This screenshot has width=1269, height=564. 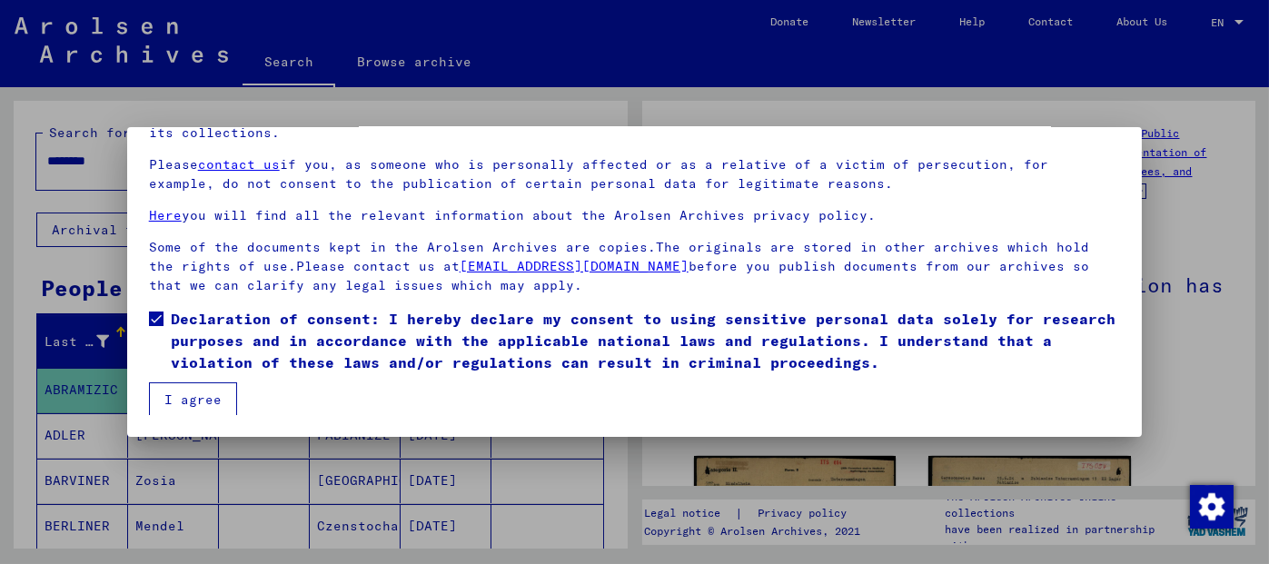 I want to click on button: I agree, so click(x=193, y=400).